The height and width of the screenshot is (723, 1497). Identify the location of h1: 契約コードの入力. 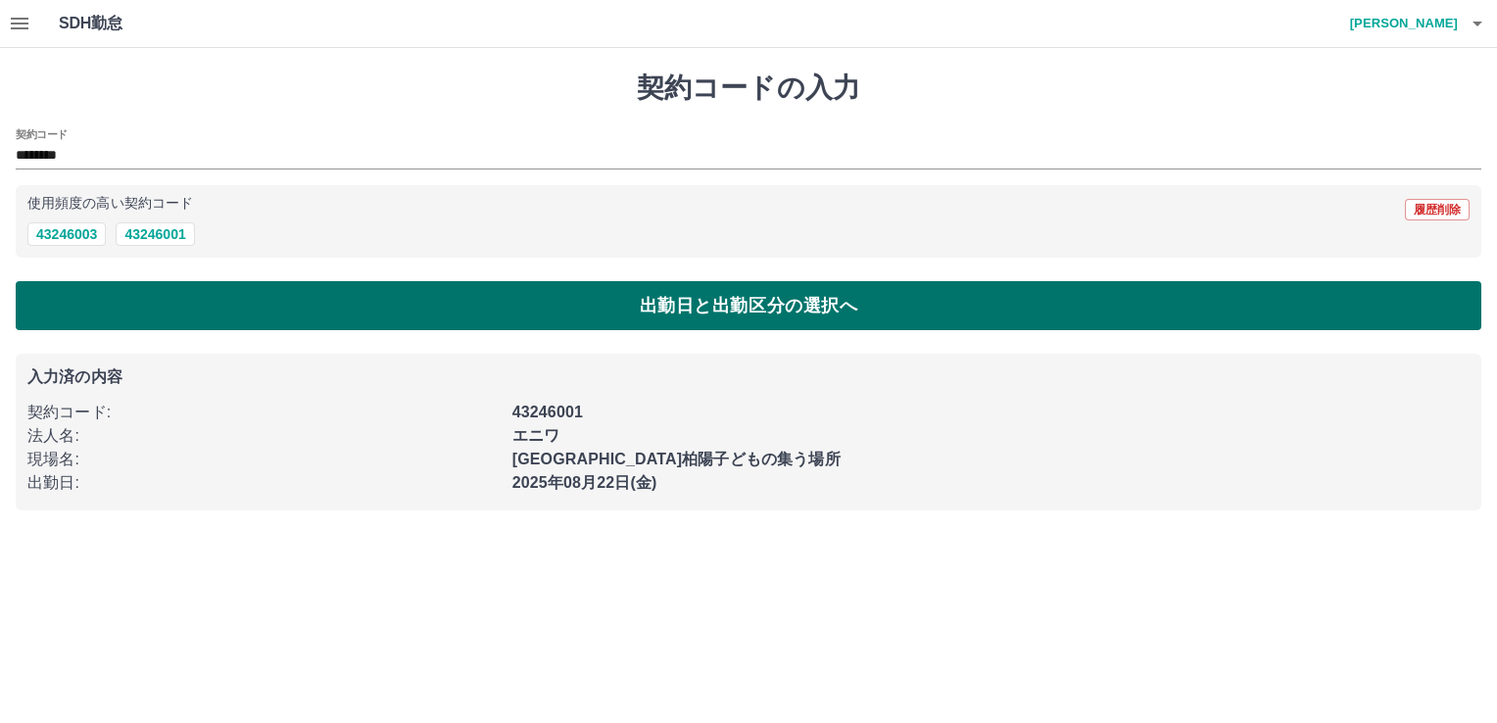
(748, 88).